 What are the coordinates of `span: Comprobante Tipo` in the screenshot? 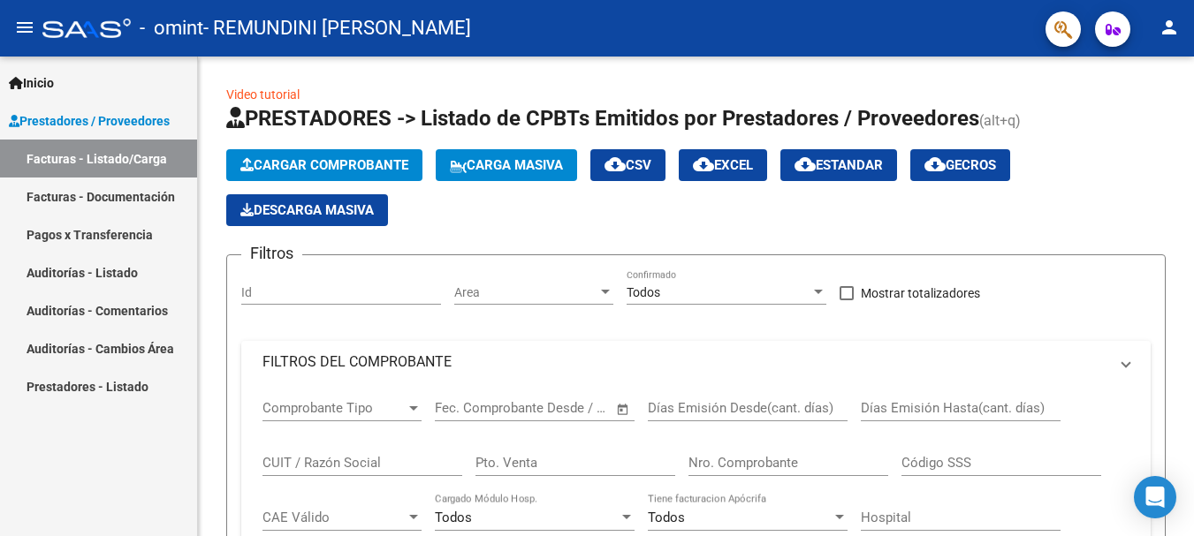 It's located at (334, 408).